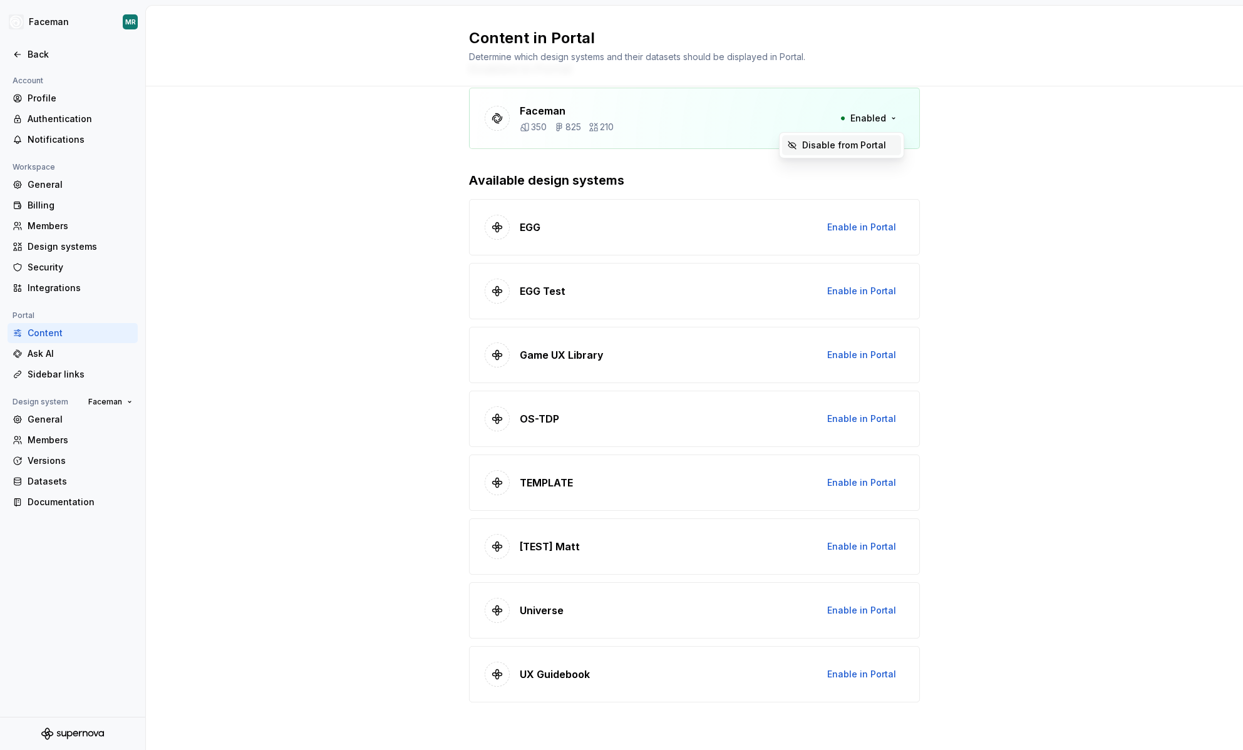 The height and width of the screenshot is (750, 1243). Describe the element at coordinates (73, 288) in the screenshot. I see `a: Integrations` at that location.